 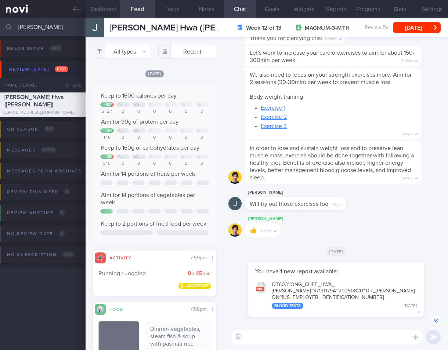 What do you see at coordinates (53, 171) in the screenshot?
I see `div: Messages from Archived` at bounding box center [53, 171].